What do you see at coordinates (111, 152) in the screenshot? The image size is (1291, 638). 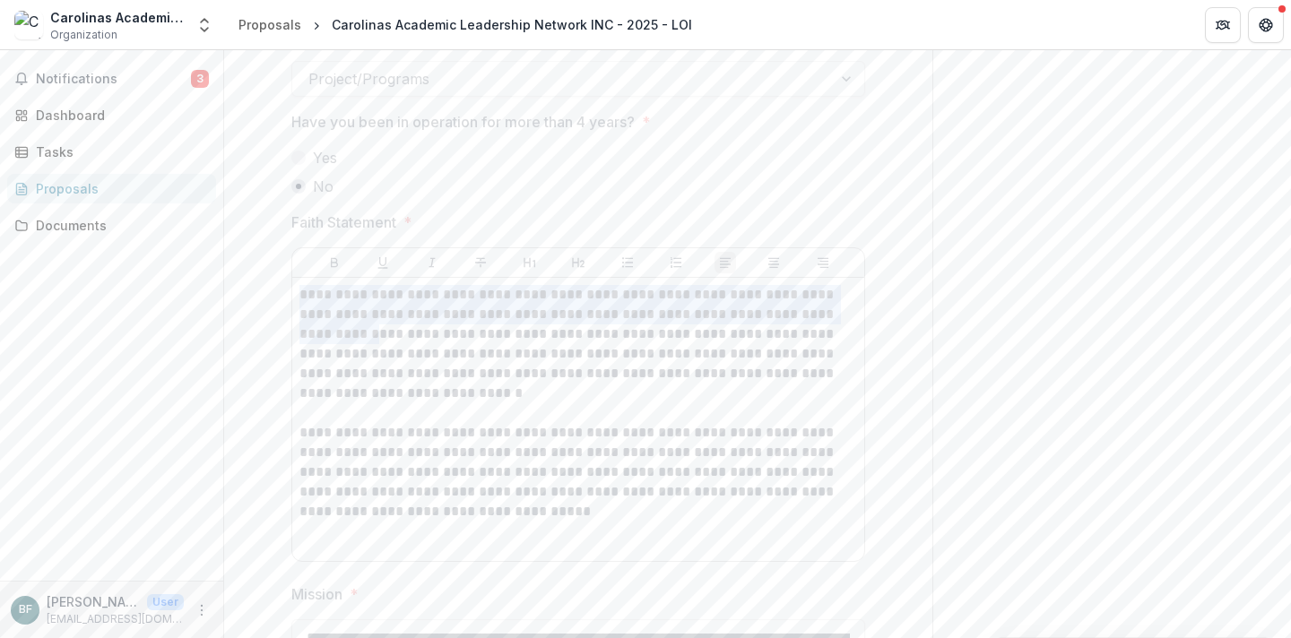 I see `a: Tasks` at bounding box center [111, 152].